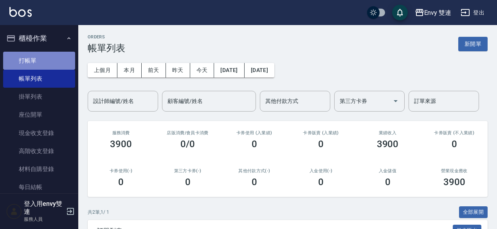 The height and width of the screenshot is (229, 497). I want to click on button: Envy 雙連, so click(433, 13).